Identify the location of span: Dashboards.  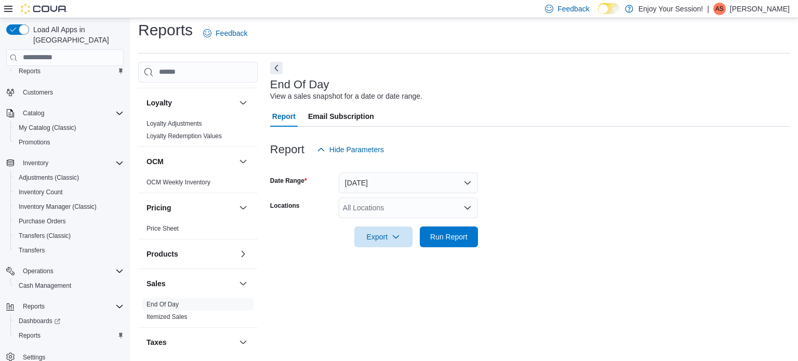
(69, 321).